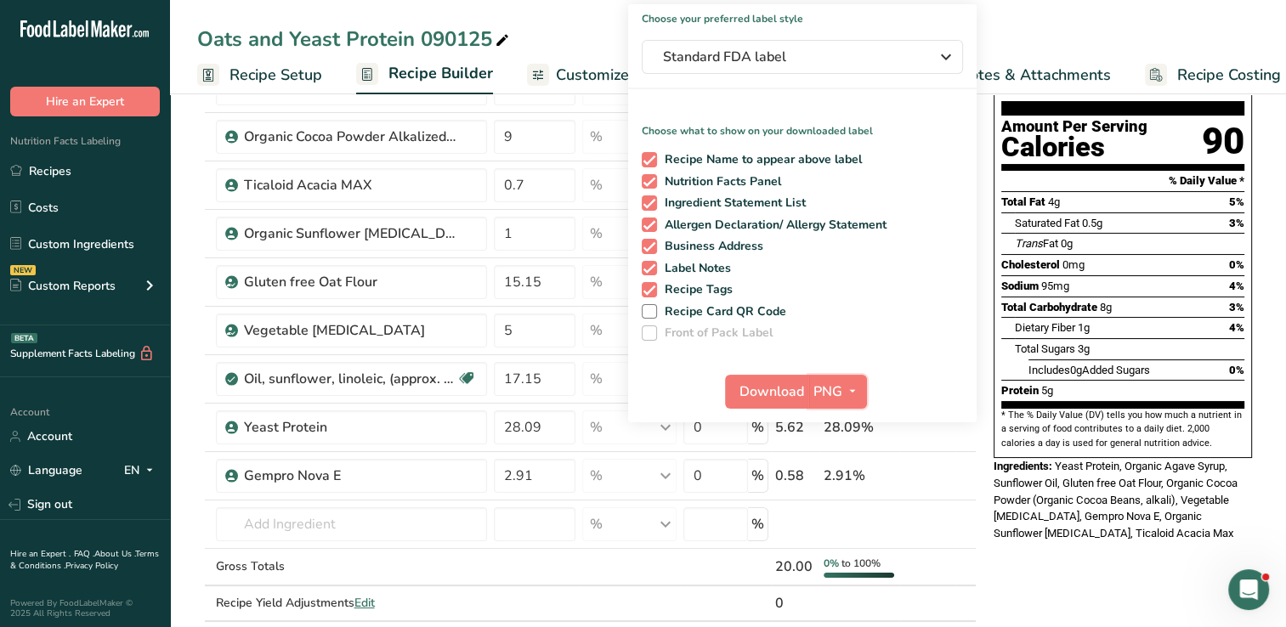 The image size is (1286, 627). I want to click on div: 20.00, so click(796, 567).